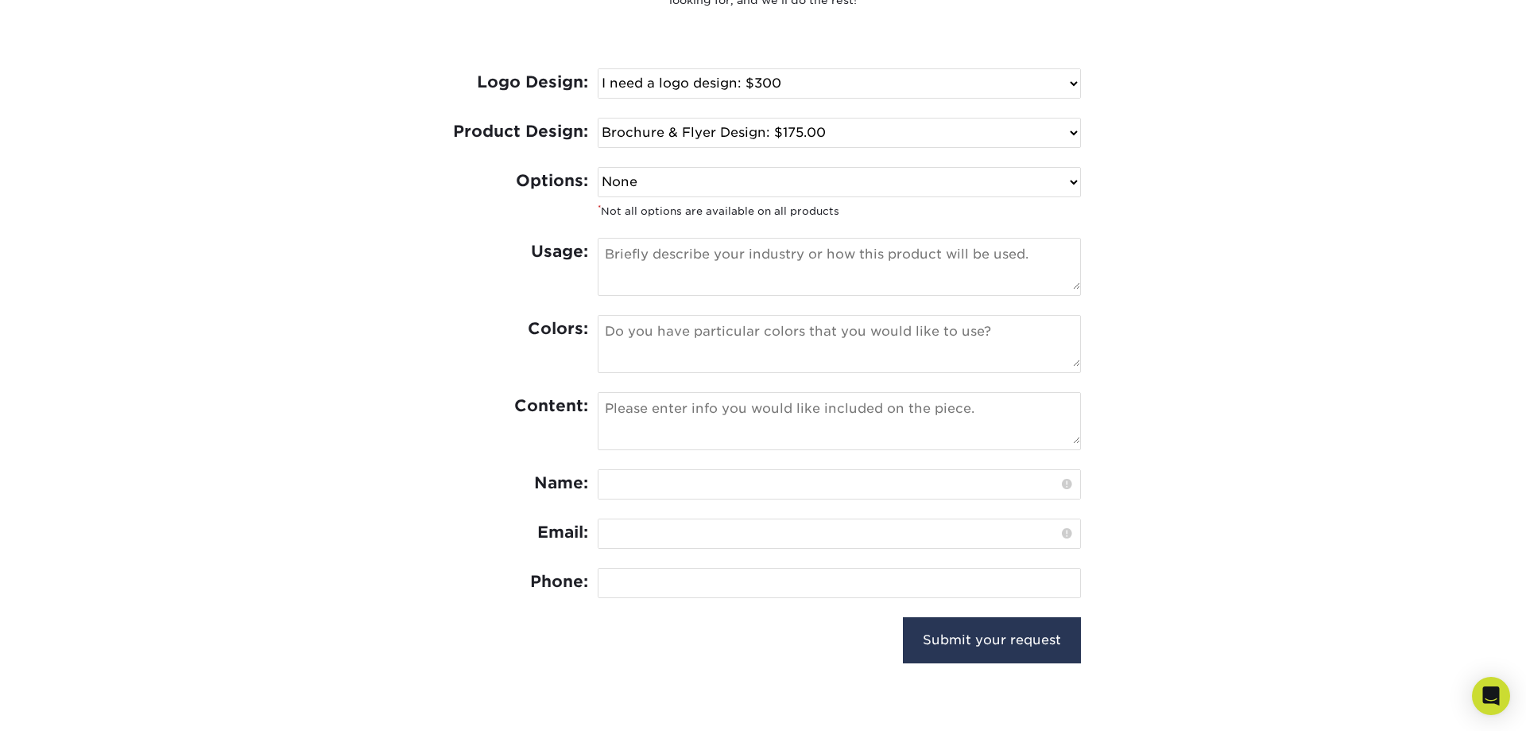  What do you see at coordinates (517, 532) in the screenshot?
I see `label: Email:` at bounding box center [517, 532].